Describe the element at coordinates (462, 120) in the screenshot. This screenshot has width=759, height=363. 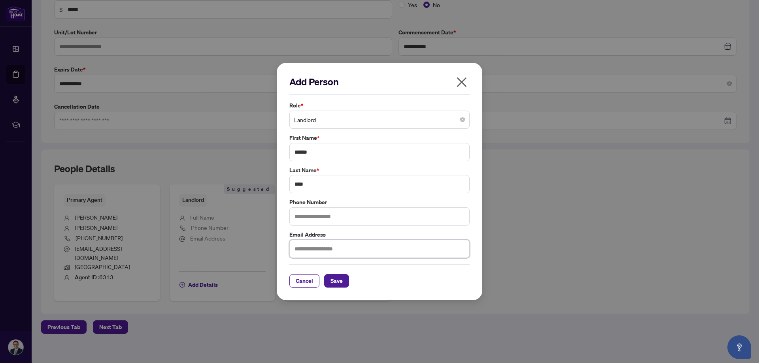
I see `span: close-circle` at that location.